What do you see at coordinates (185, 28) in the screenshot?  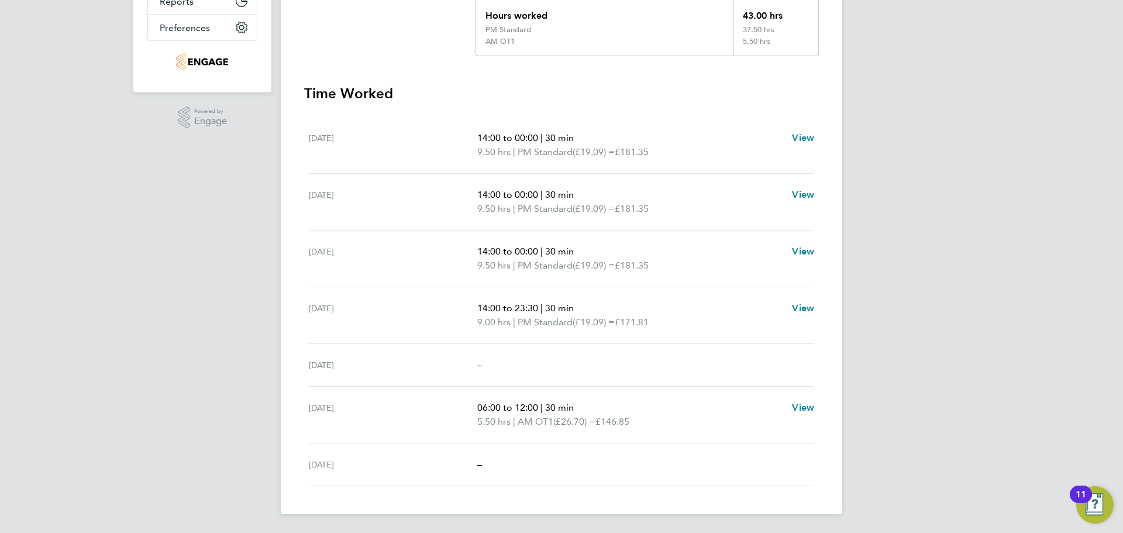 I see `span: Preferences` at bounding box center [185, 28].